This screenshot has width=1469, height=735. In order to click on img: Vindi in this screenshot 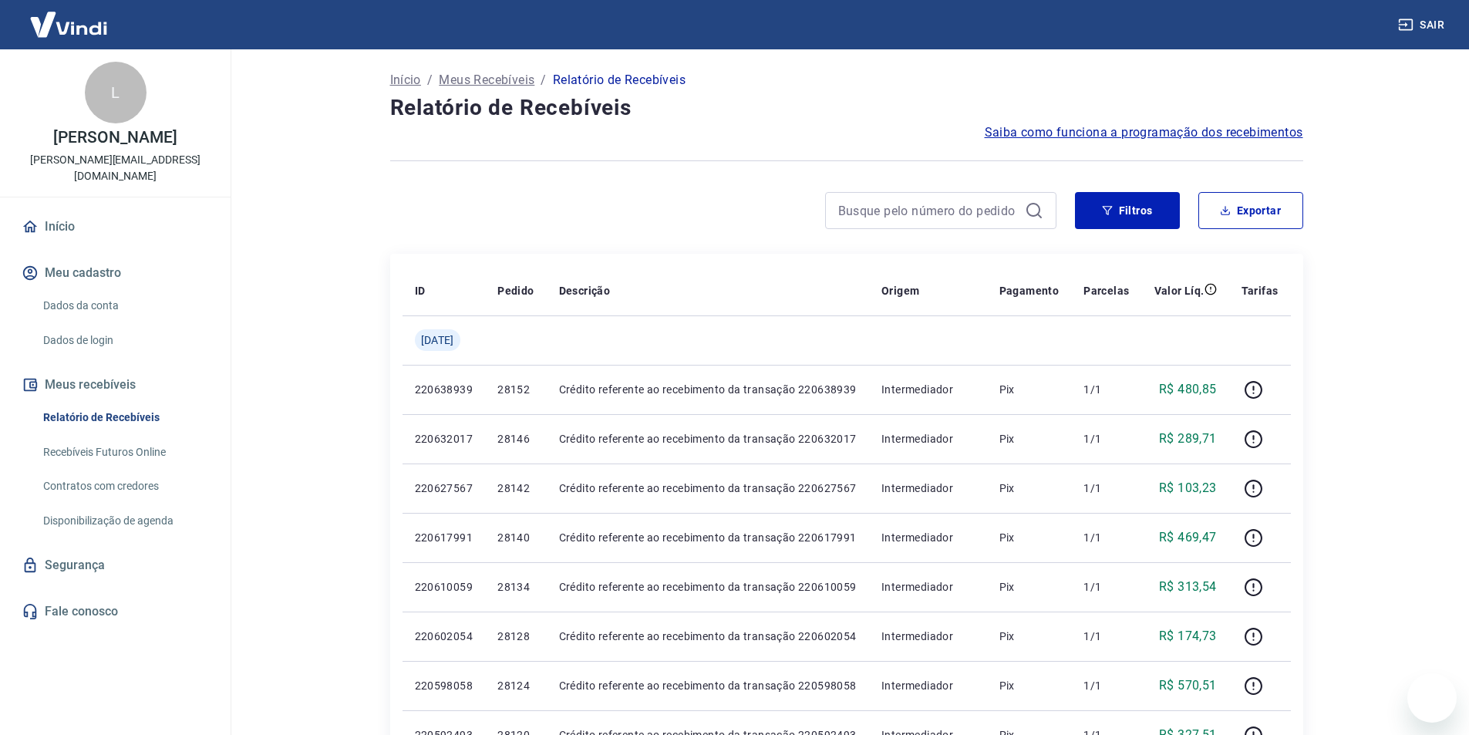, I will do `click(69, 24)`.